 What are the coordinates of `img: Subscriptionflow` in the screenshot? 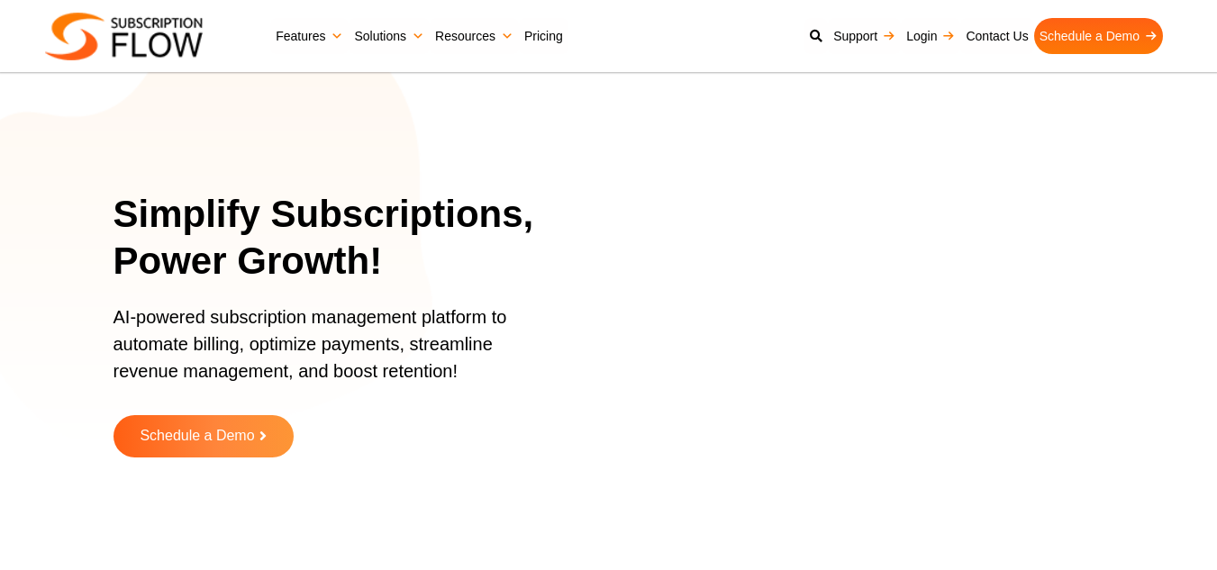 It's located at (123, 36).